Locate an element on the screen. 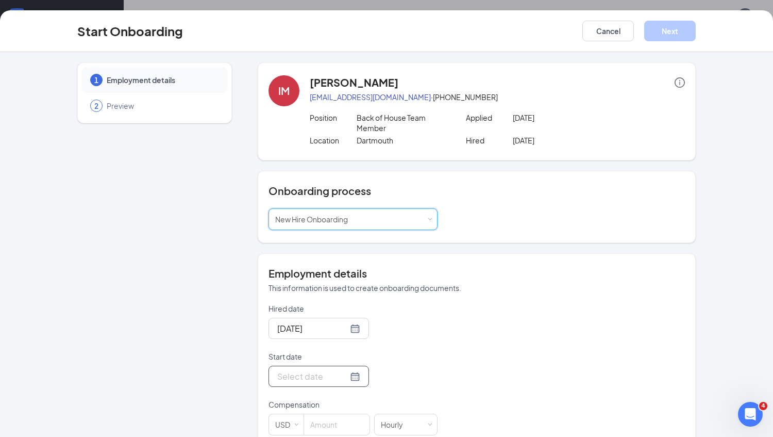 This screenshot has height=437, width=773. p: This information is used to create onboarding documents. is located at coordinates (477, 288).